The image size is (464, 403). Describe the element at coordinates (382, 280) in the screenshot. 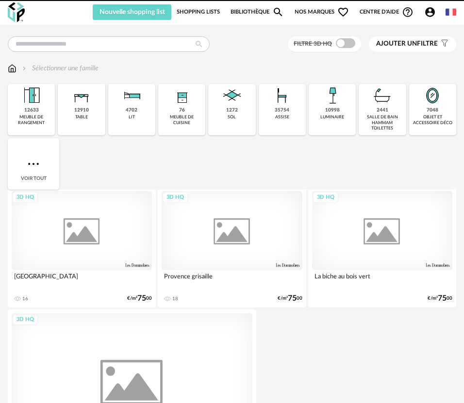

I see `div: La biche au bois vert` at that location.